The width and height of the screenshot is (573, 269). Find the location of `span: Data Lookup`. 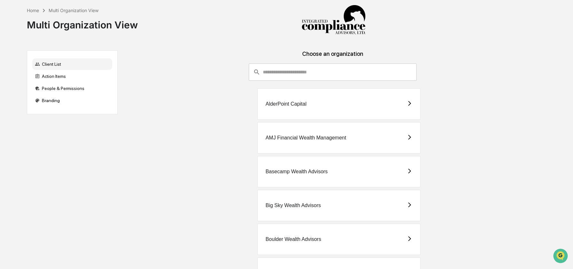

span: Data Lookup is located at coordinates (27, 96).